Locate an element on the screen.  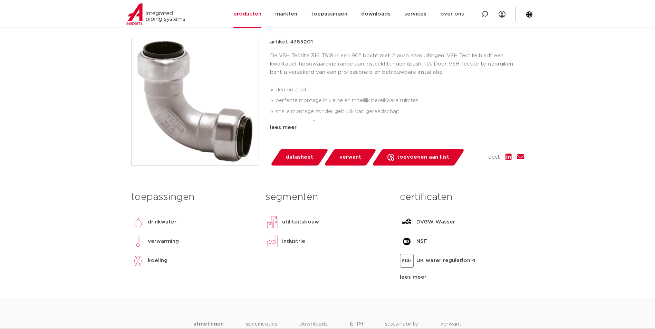
p: De VSH Tectite 316 TS18 is een 90° bocht met 2 push aansluitingen. VSH Tectite biedt een kwalitat... is located at coordinates (397, 64).